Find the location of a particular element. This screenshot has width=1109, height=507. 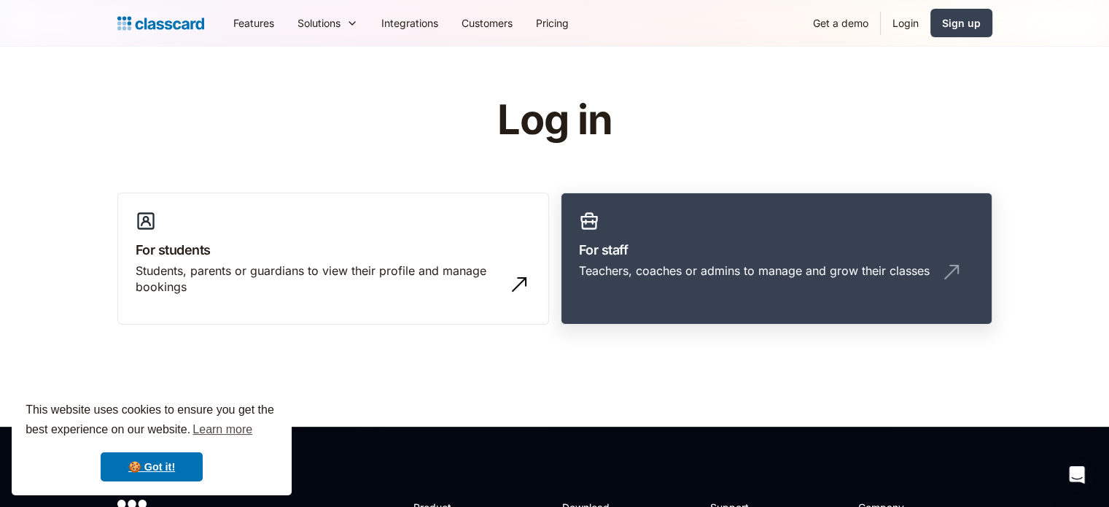

div: Teachers, coaches or admins to manage and grow their classes is located at coordinates (754, 271).